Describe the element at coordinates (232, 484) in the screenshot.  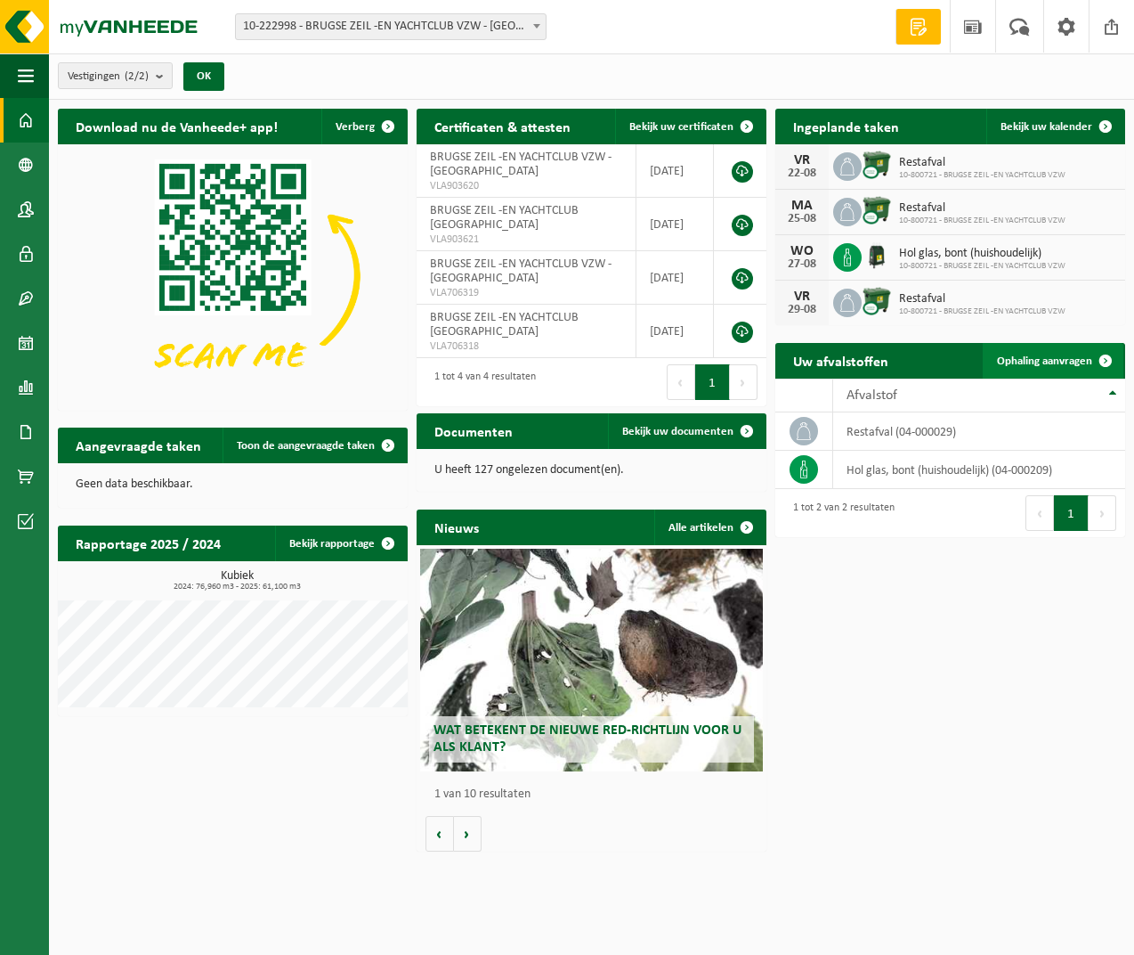
I see `p: Geen data beschikbaar.` at that location.